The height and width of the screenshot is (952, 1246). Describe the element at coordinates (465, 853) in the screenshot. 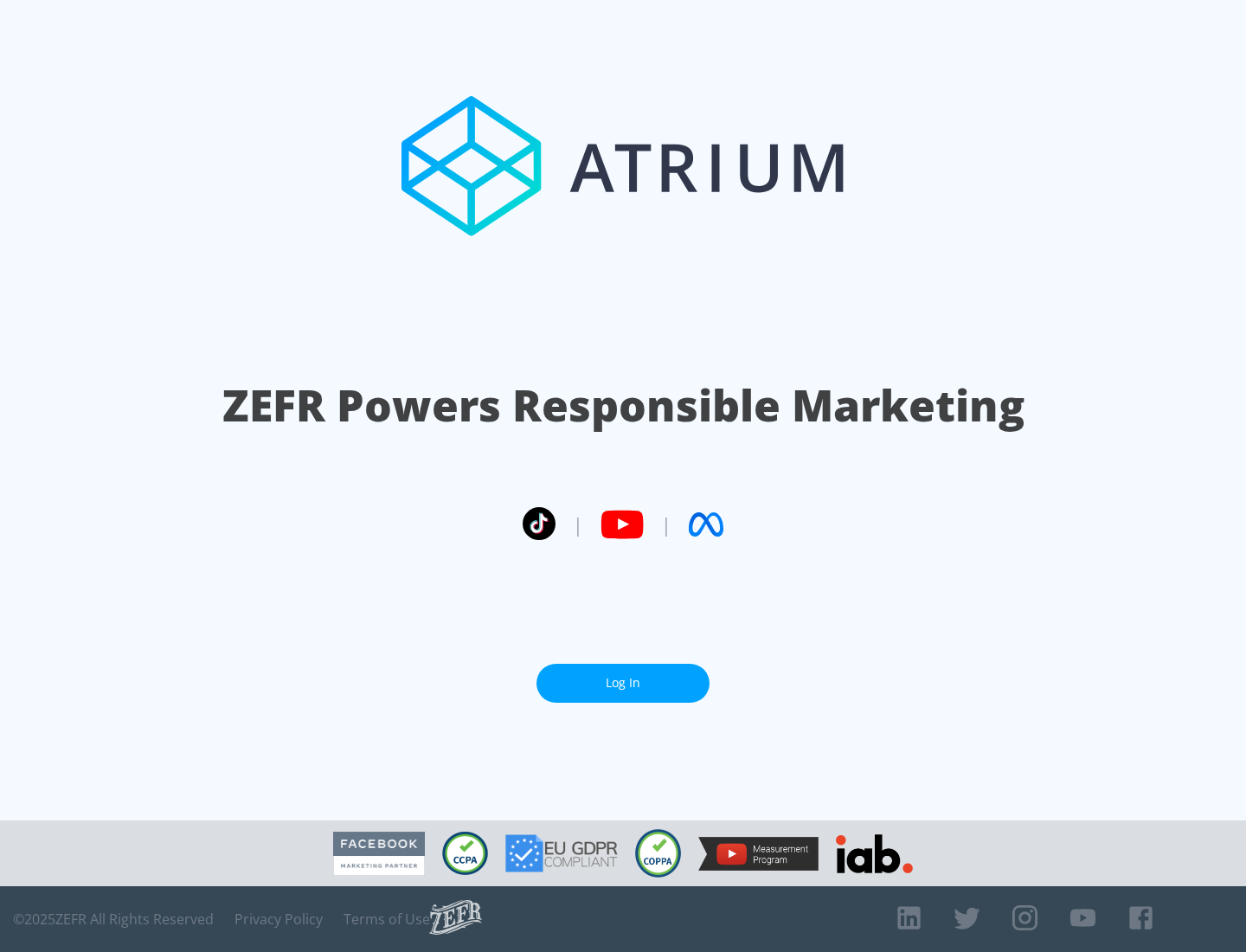

I see `img: CCPA Compliant` at that location.